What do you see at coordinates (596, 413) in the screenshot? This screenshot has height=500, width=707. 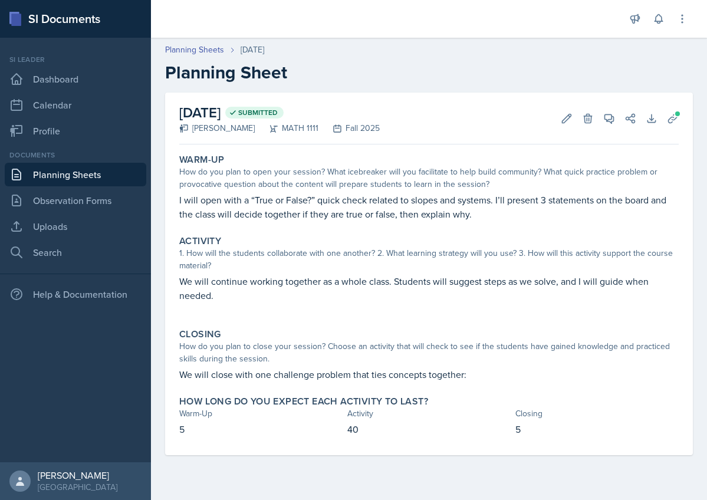 I see `div: Closing` at bounding box center [596, 413].